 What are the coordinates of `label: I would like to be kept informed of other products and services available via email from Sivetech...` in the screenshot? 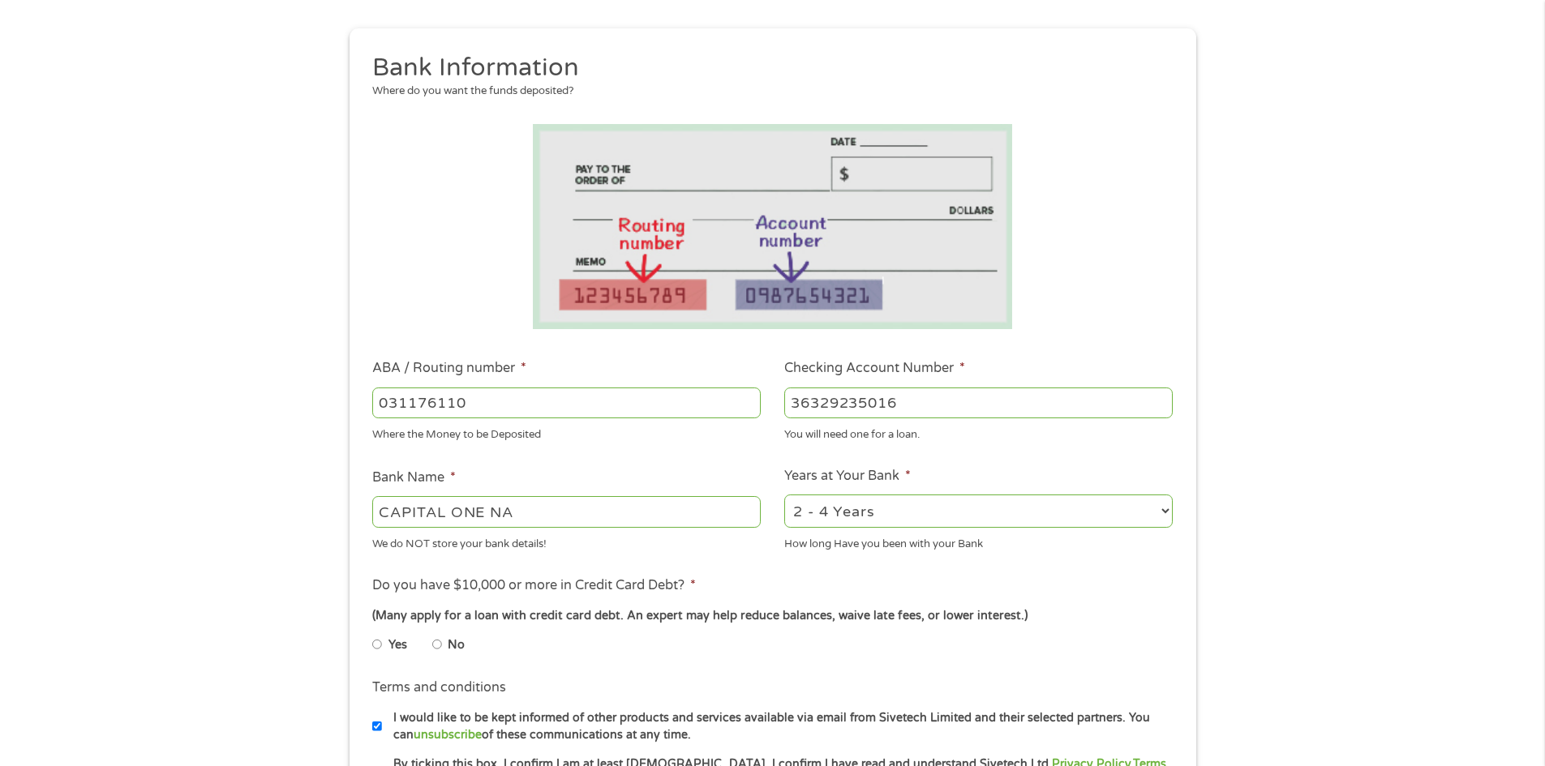 It's located at (779, 727).